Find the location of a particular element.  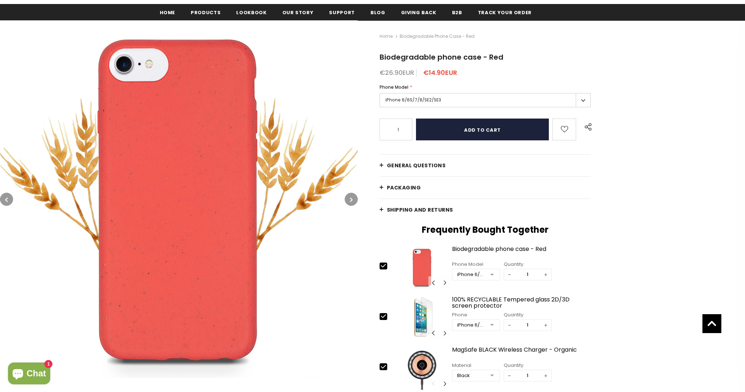

span: support is located at coordinates (342, 12).